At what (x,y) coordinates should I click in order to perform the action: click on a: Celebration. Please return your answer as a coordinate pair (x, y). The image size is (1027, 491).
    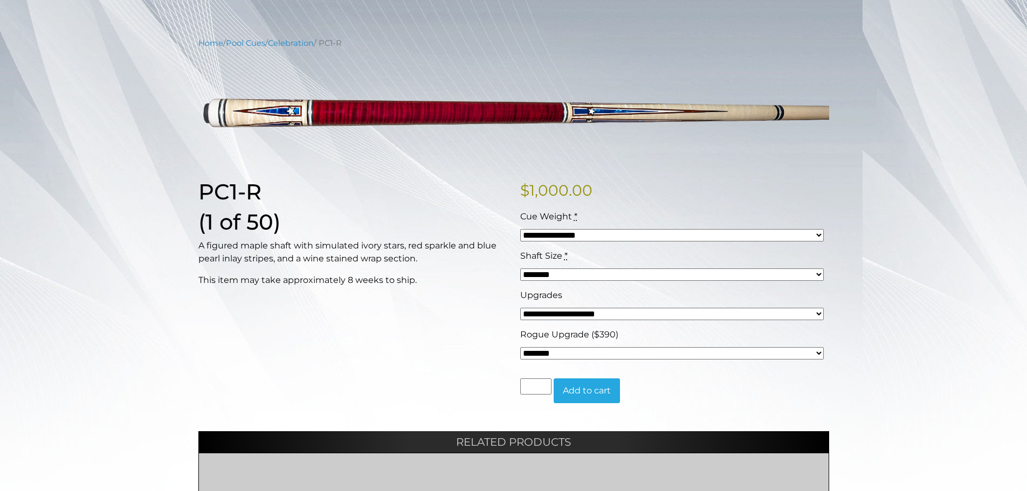
    Looking at the image, I should click on (290, 43).